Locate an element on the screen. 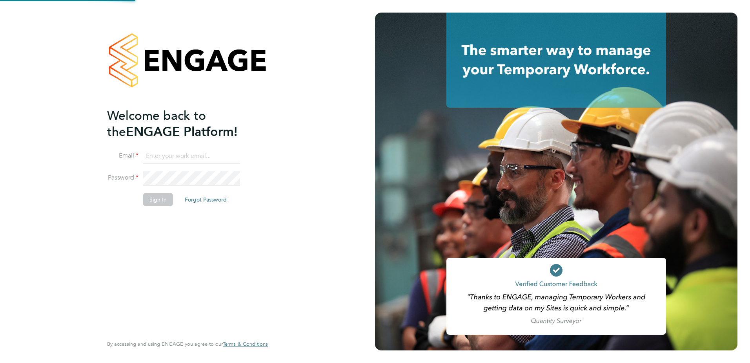 This screenshot has height=363, width=750. span: By accessing and using ENGAGE you agree to our is located at coordinates (188, 343).